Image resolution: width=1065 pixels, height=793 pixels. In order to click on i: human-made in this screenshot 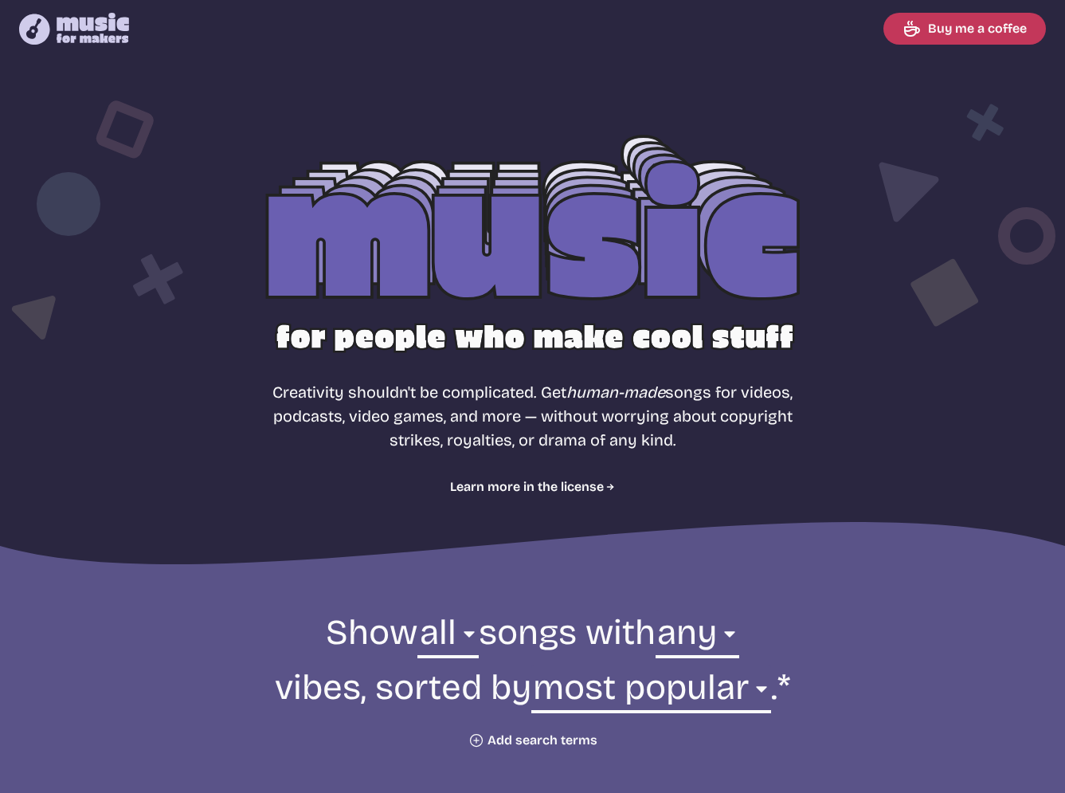, I will do `click(616, 392)`.